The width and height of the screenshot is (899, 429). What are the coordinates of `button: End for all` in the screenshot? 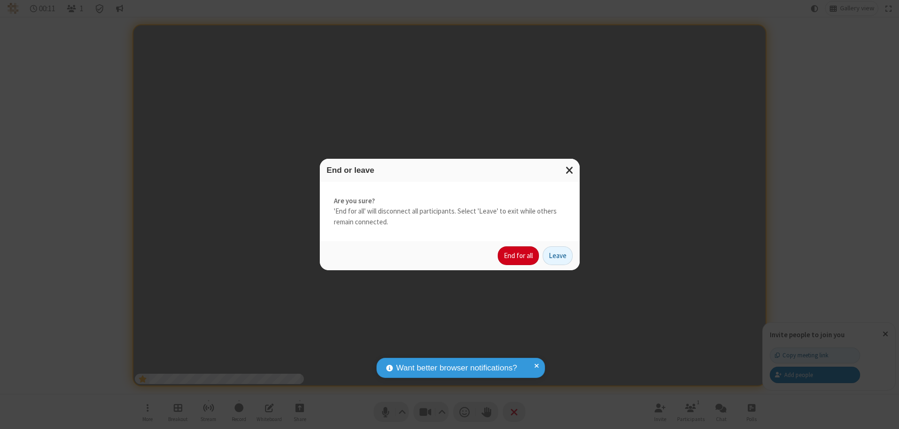 It's located at (518, 256).